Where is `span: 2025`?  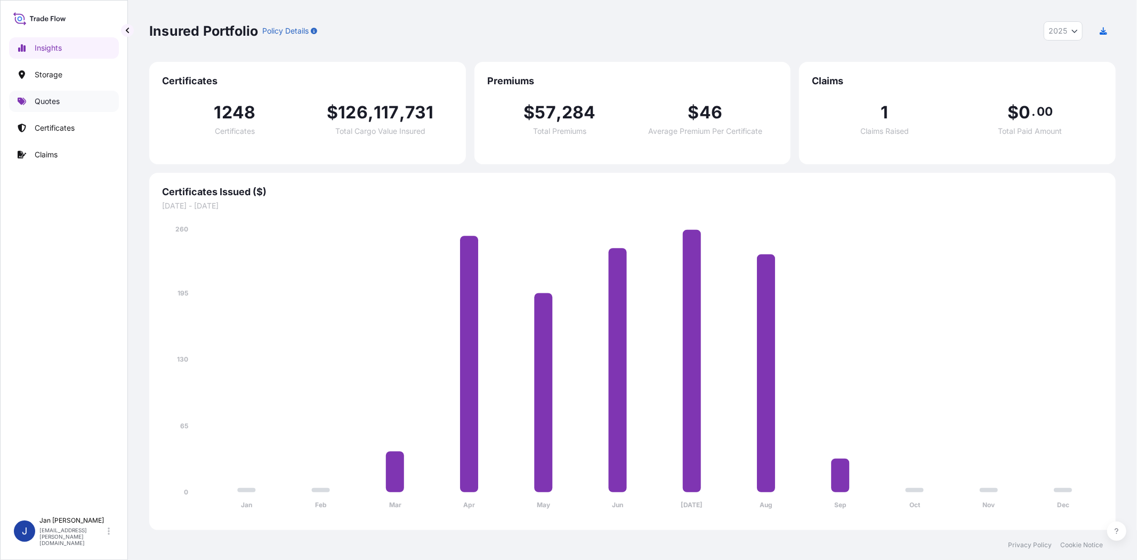
span: 2025 is located at coordinates (1057, 31).